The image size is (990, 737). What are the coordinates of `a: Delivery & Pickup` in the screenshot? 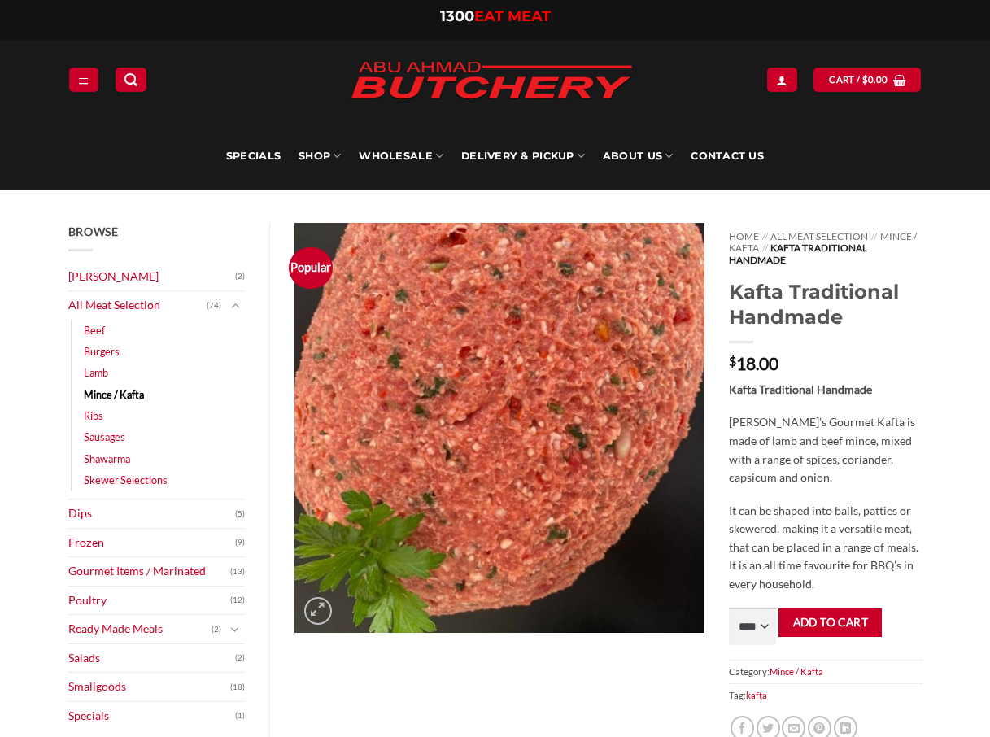 It's located at (523, 156).